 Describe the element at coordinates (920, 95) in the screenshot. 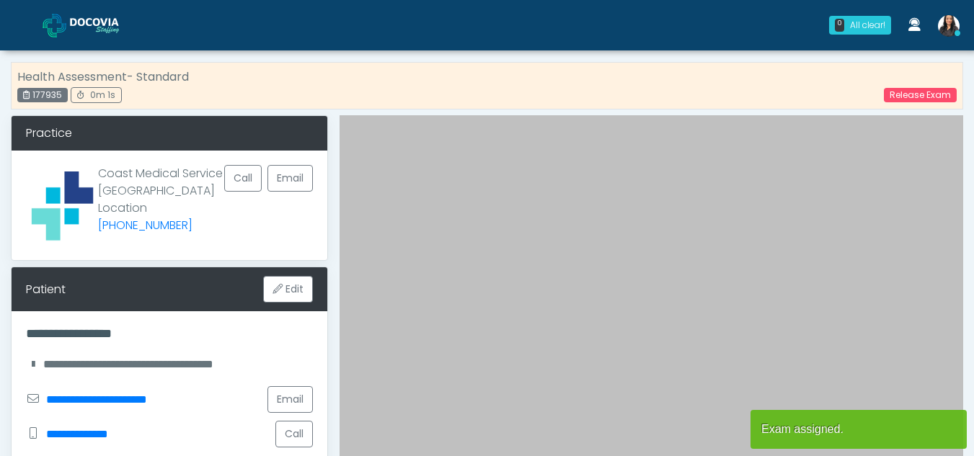

I see `a: Release Exam` at that location.